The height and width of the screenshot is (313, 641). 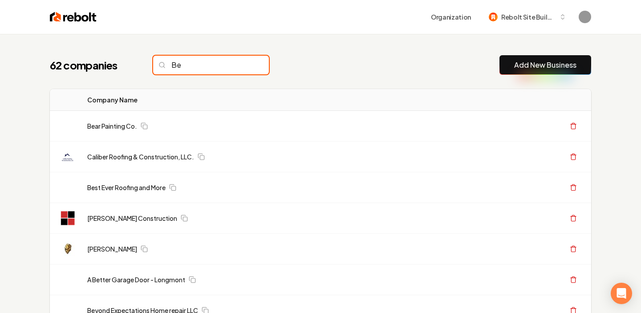 I want to click on a: Best Ever Roofing and More, so click(x=126, y=187).